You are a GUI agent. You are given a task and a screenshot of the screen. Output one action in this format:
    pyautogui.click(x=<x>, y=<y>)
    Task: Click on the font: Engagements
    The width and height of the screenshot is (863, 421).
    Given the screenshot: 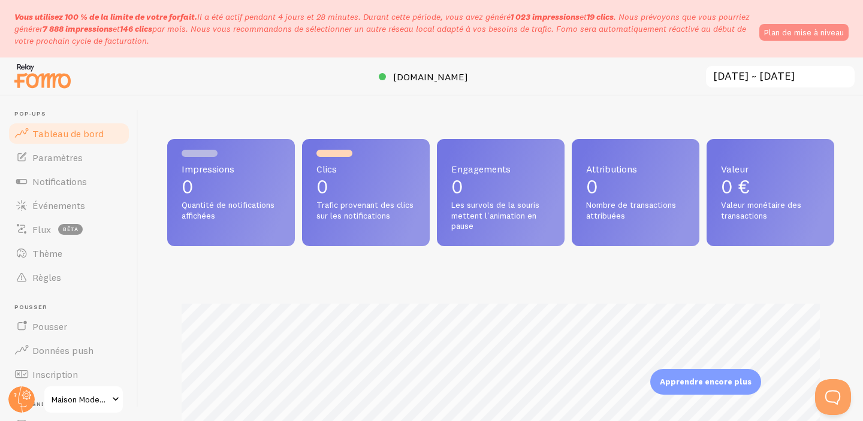 What is the action you would take?
    pyautogui.click(x=481, y=169)
    